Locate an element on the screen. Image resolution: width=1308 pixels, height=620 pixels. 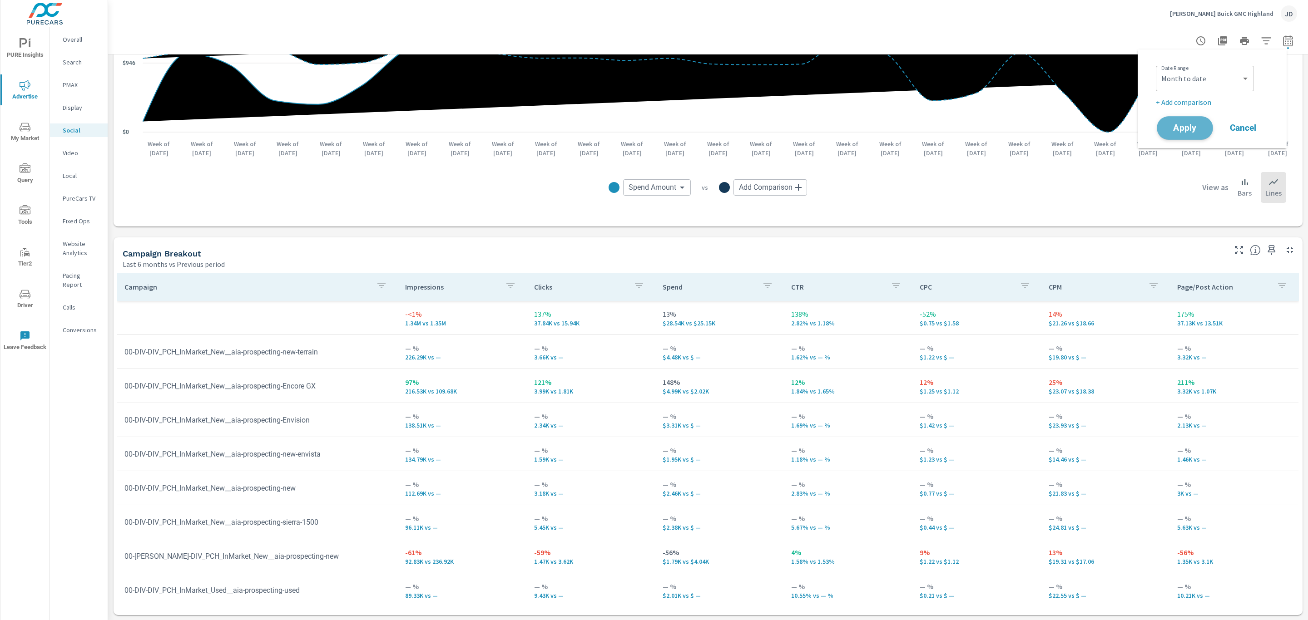
td: 00-DIV-DIV_PCH_InMarket_New__aia-prospecting-new-envista is located at coordinates (258, 454).